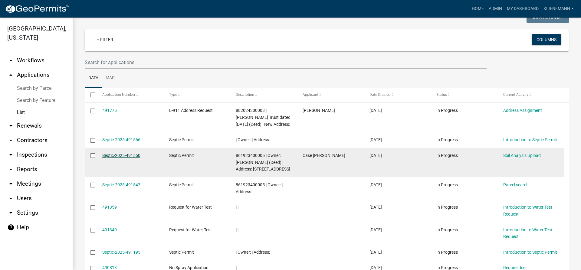 The height and width of the screenshot is (270, 581). I want to click on a: Require User, so click(515, 268).